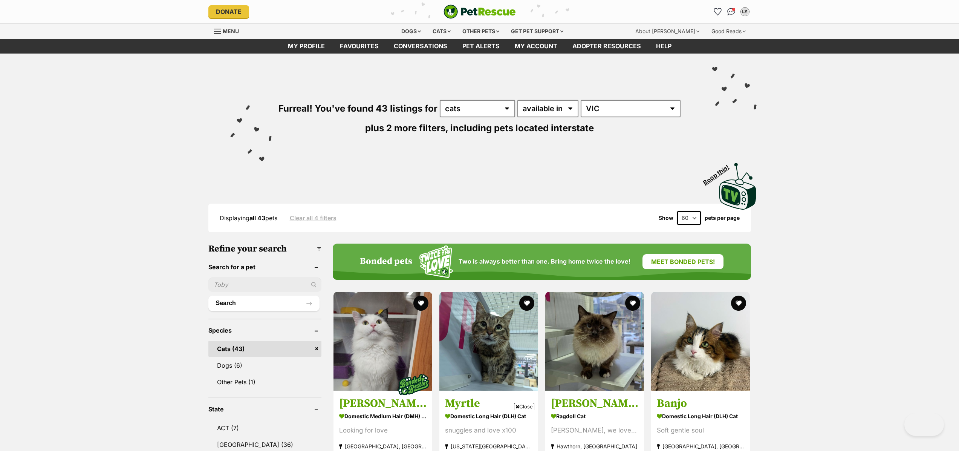 The height and width of the screenshot is (451, 959). What do you see at coordinates (700, 430) in the screenshot?
I see `div: Soft gentle soul` at bounding box center [700, 430].